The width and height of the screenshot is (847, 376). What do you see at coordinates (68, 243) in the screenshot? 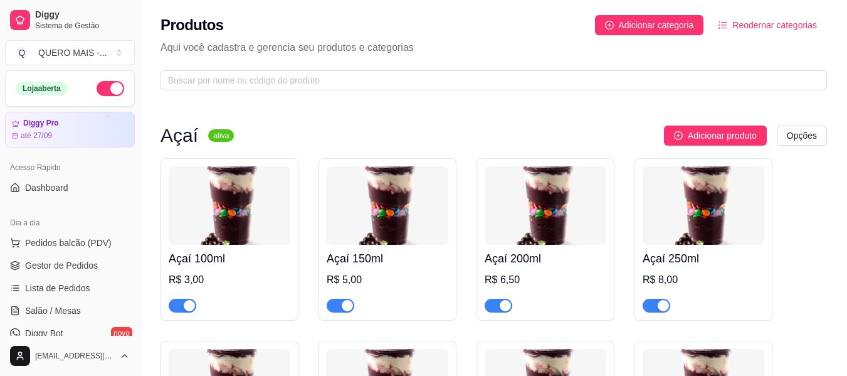
I see `span: Pedidos balcão (PDV)` at bounding box center [68, 243].